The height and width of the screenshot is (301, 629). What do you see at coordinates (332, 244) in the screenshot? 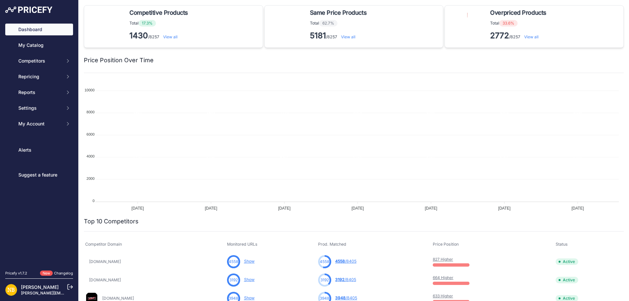
I see `span: Prod. Matched` at bounding box center [332, 244].